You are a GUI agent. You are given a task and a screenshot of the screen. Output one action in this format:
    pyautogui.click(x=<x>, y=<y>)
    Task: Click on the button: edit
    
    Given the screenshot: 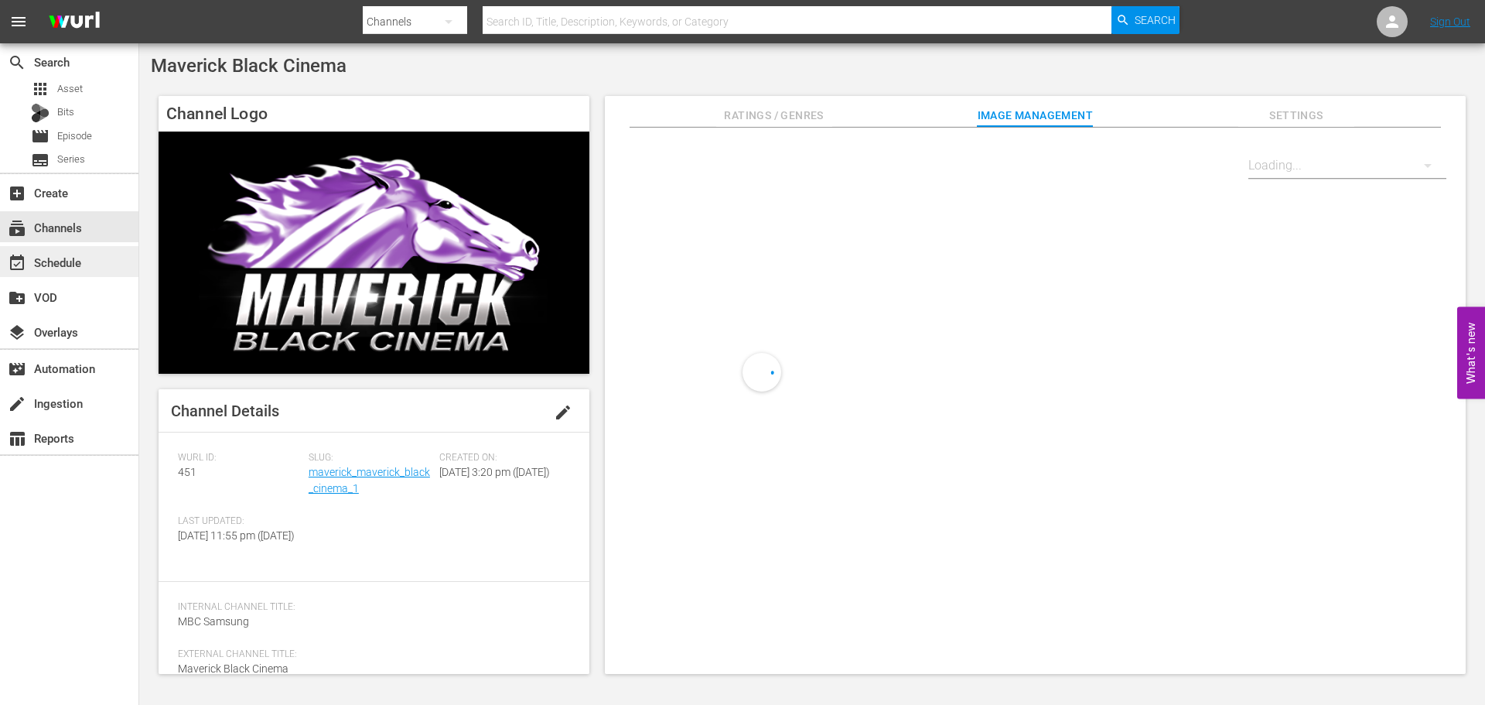 What is the action you would take?
    pyautogui.click(x=563, y=412)
    